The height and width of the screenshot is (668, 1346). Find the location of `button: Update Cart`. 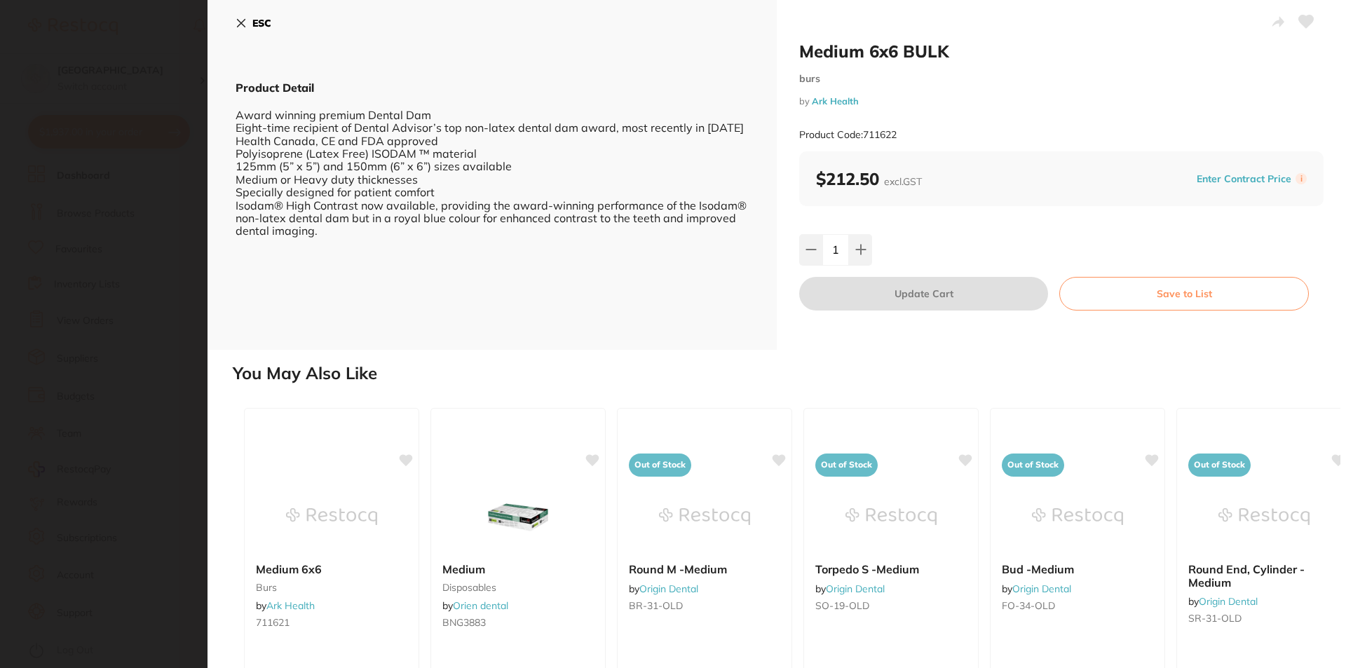

button: Update Cart is located at coordinates (923, 294).